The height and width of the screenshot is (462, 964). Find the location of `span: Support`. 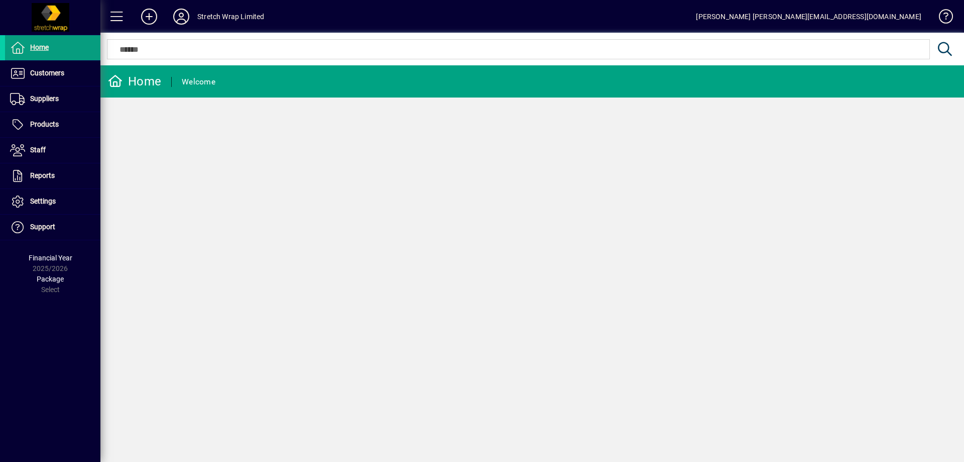

span: Support is located at coordinates (43, 227).